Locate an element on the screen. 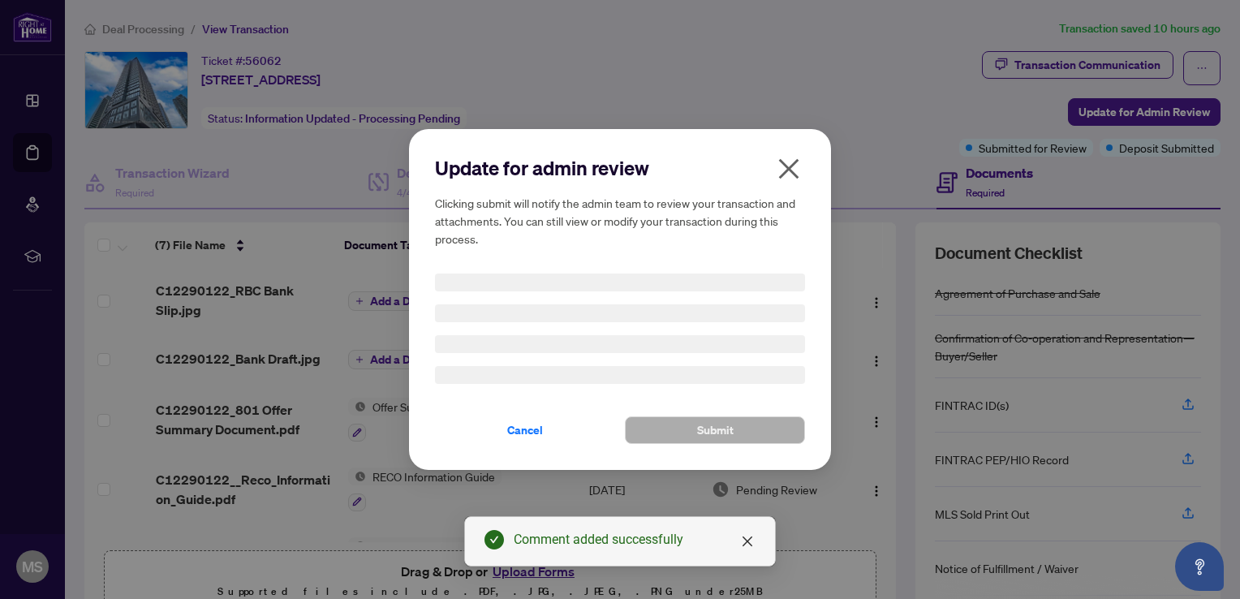 Image resolution: width=1240 pixels, height=599 pixels. a: Close is located at coordinates (747, 541).